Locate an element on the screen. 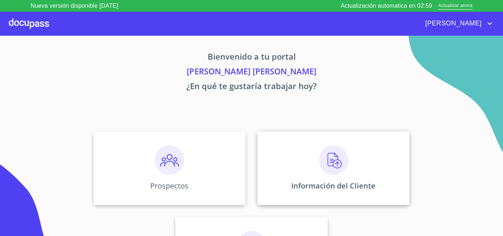 This screenshot has width=503, height=236. p: ¿En qué te gustaría trabajar hoy? is located at coordinates (251, 87).